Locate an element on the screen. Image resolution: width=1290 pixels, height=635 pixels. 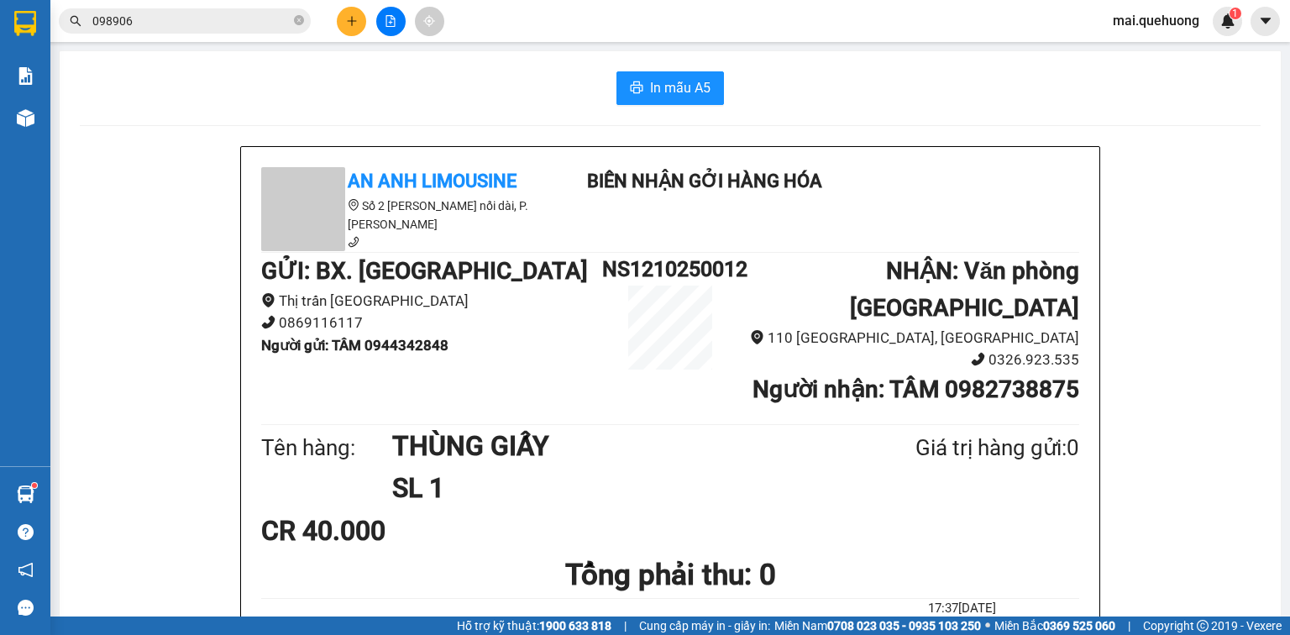
button: printerIn mẫu A5 is located at coordinates (670, 88).